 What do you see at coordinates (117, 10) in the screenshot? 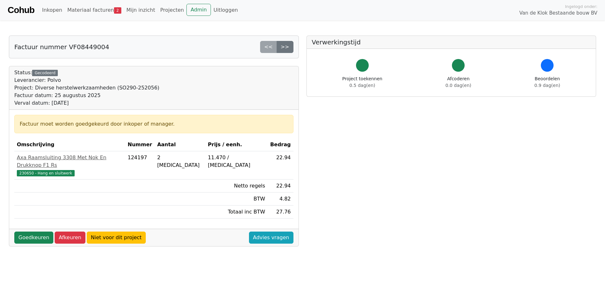
I see `span: 2` at bounding box center [117, 10].